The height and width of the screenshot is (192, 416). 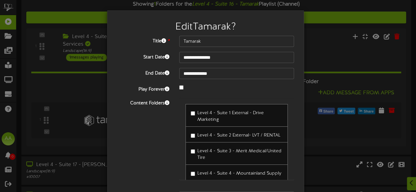 What do you see at coordinates (193, 152) in the screenshot?
I see `input: Level 4 - Suite 3 - Merit Medical/United Tire` at bounding box center [193, 152].